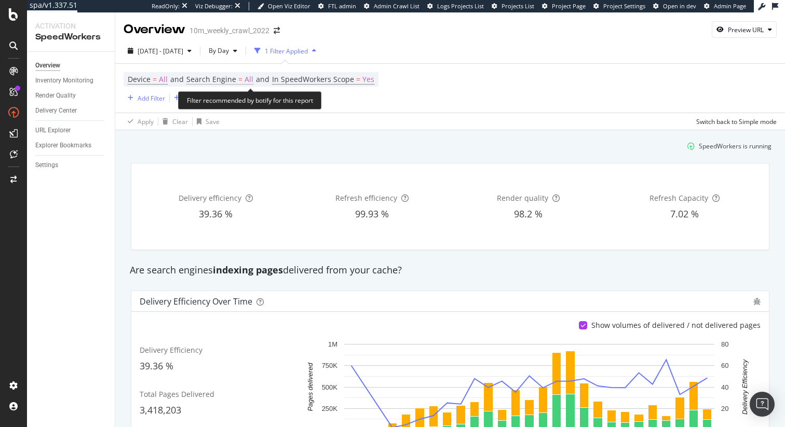 The width and height of the screenshot is (785, 427). I want to click on button: Preview URL, so click(744, 30).